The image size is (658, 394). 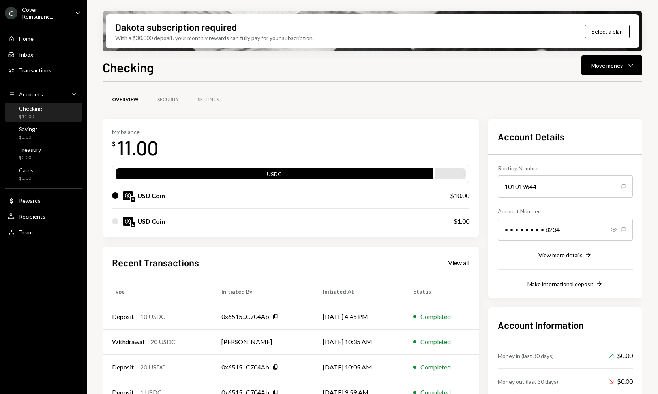 What do you see at coordinates (43, 38) in the screenshot?
I see `a: Home` at bounding box center [43, 38].